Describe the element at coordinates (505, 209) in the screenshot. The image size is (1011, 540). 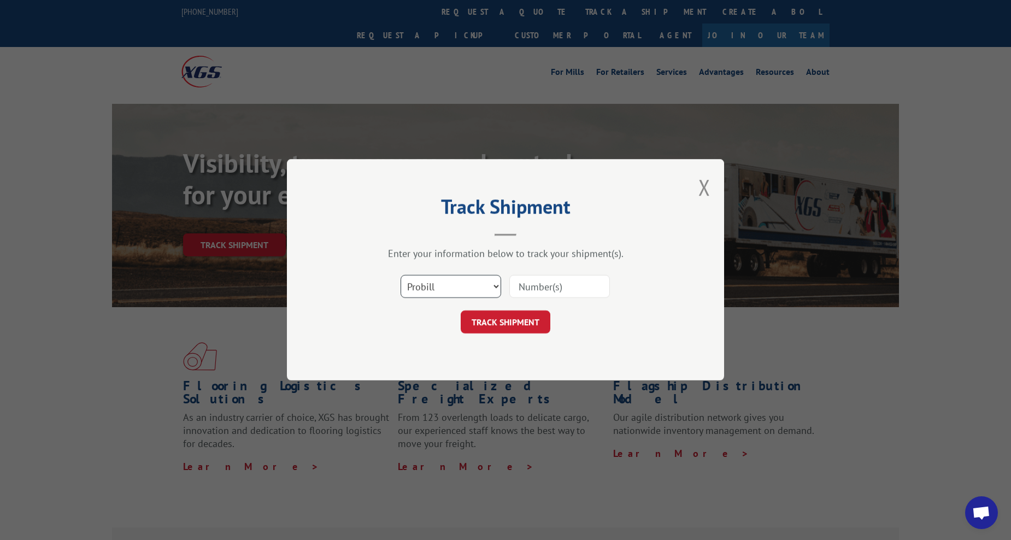
I see `h2: Track Shipment` at that location.